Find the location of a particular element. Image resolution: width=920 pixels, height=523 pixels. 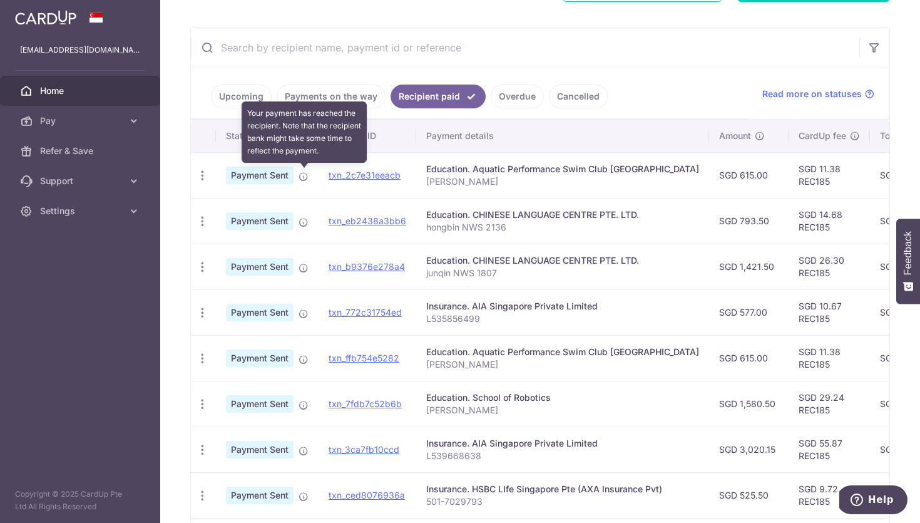

th: Payment details is located at coordinates (563, 136).